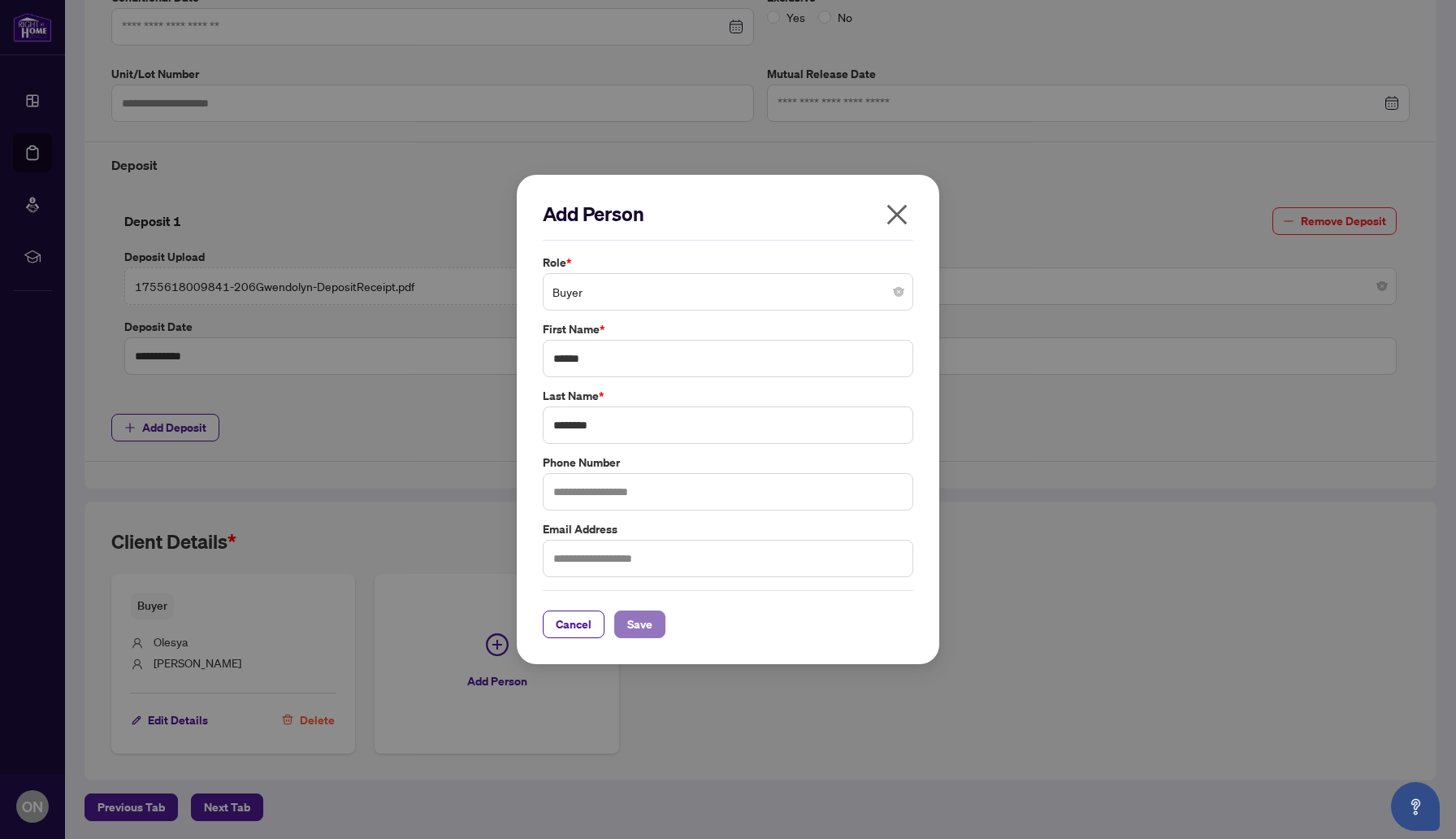 The height and width of the screenshot is (839, 1456). What do you see at coordinates (728, 214) in the screenshot?
I see `h2: Add Person` at bounding box center [728, 214].